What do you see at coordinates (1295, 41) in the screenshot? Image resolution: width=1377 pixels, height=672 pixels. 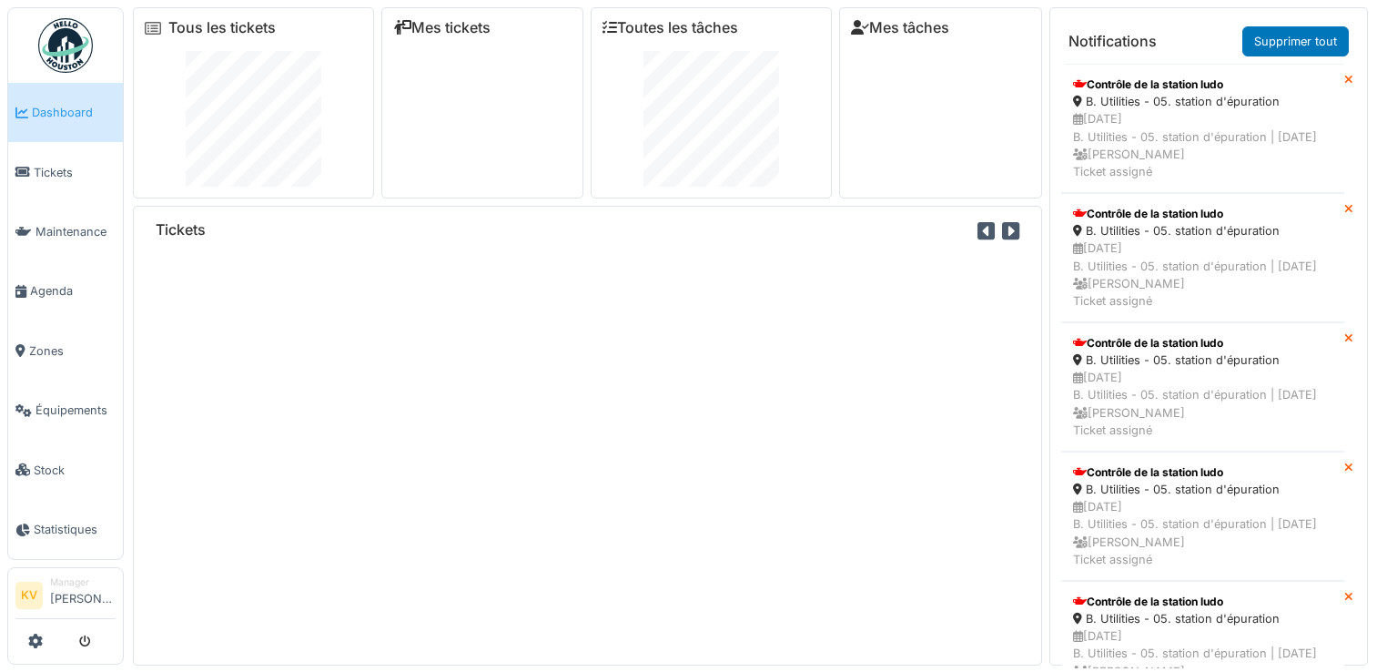 I see `a: Supprimer tout` at bounding box center [1295, 41].